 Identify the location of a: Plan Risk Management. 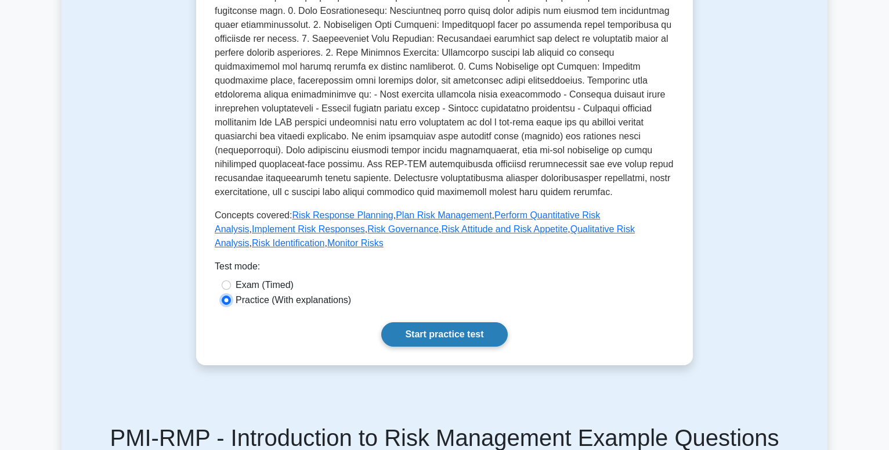
(443, 215).